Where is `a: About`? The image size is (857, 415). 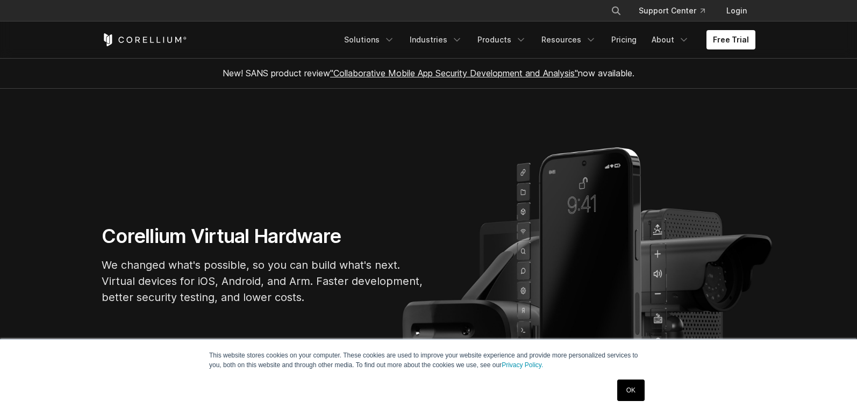
a: About is located at coordinates (670, 40).